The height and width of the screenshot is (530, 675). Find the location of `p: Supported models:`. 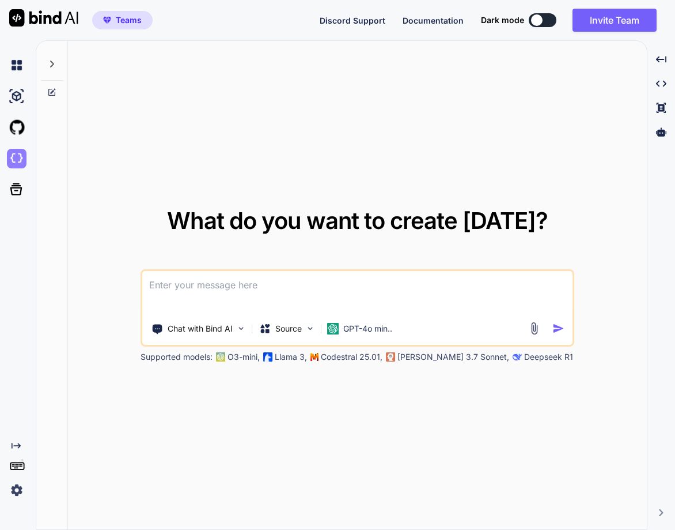

p: Supported models: is located at coordinates (176, 357).